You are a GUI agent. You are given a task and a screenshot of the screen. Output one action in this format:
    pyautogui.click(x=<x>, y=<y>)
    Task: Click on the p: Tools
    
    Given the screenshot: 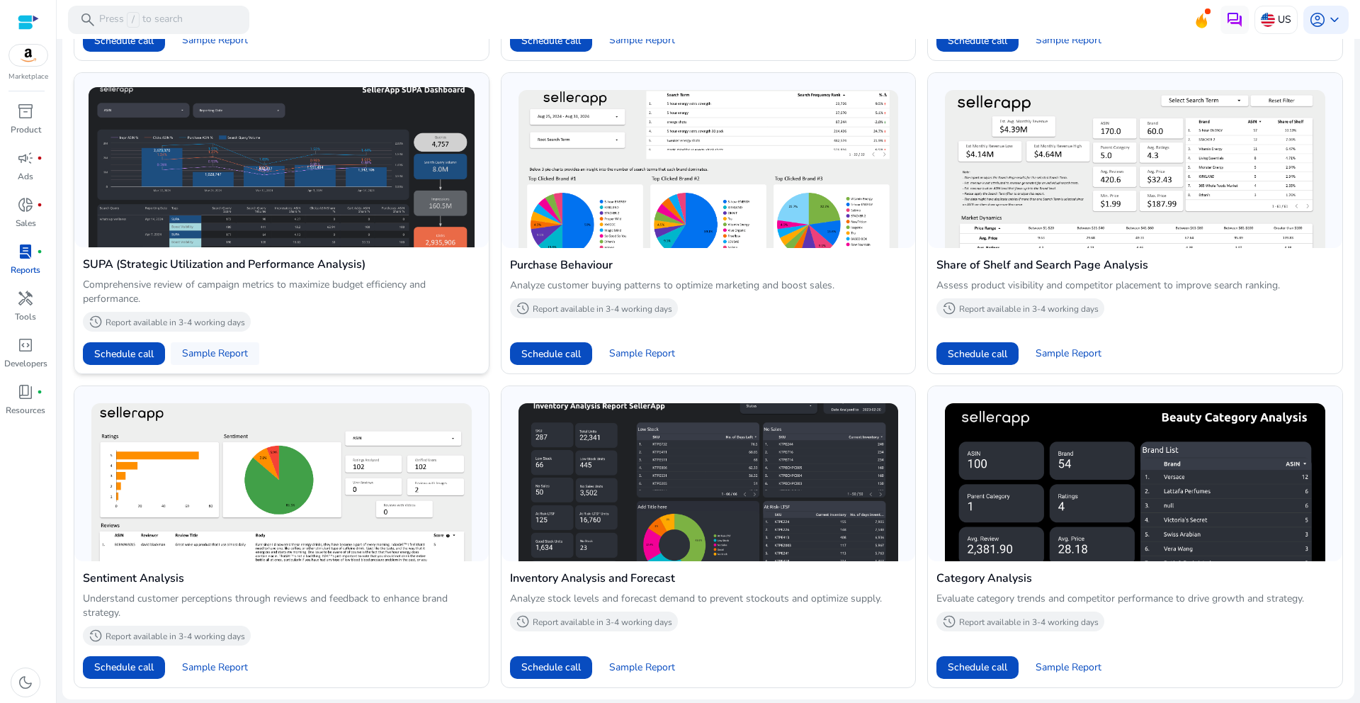 What is the action you would take?
    pyautogui.click(x=25, y=317)
    